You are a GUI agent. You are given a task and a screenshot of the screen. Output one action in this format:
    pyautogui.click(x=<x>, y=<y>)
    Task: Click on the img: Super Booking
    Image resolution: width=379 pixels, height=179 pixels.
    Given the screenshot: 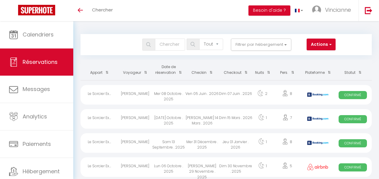 What is the action you would take?
    pyautogui.click(x=36, y=10)
    